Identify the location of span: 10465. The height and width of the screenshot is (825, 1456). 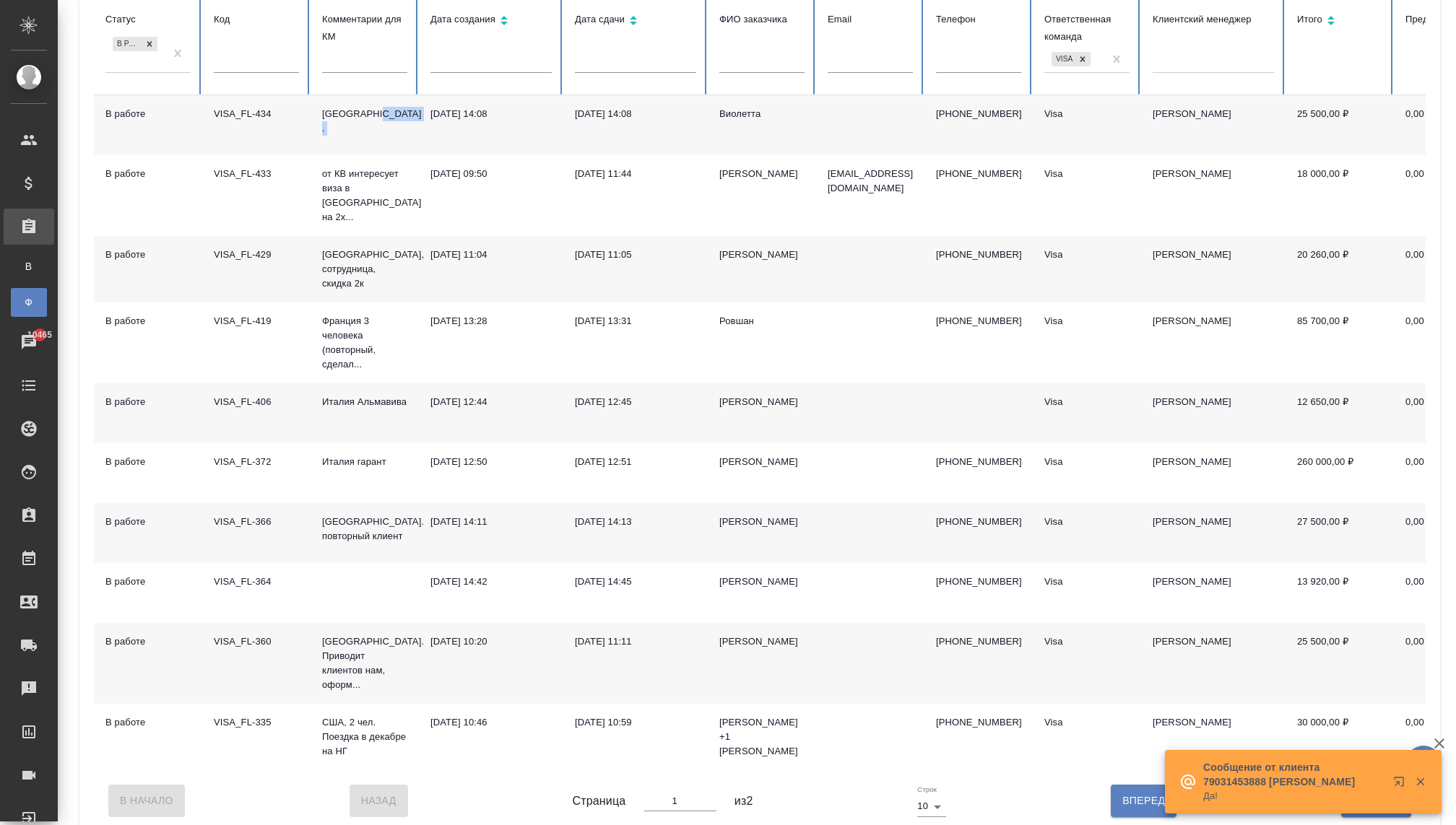
(40, 335).